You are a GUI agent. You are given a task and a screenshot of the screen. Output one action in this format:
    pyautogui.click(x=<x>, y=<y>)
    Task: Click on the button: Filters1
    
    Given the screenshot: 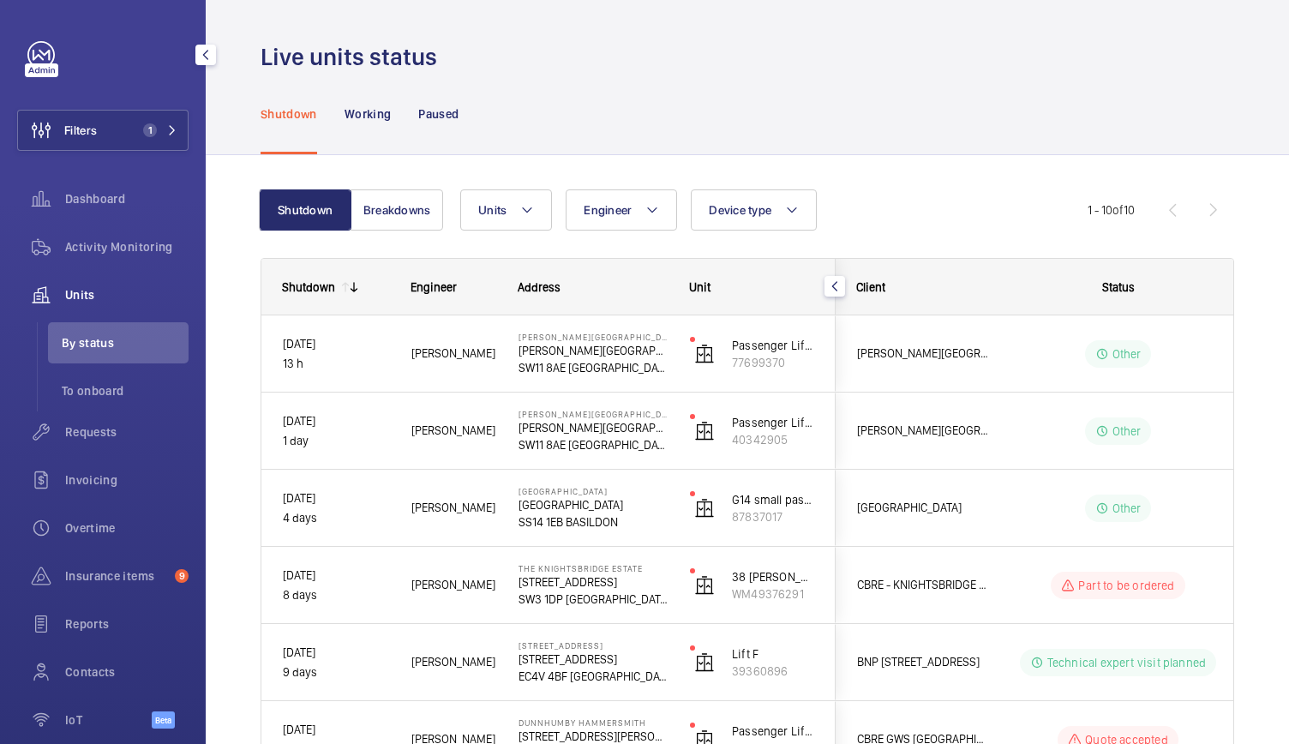 What is the action you would take?
    pyautogui.click(x=103, y=130)
    